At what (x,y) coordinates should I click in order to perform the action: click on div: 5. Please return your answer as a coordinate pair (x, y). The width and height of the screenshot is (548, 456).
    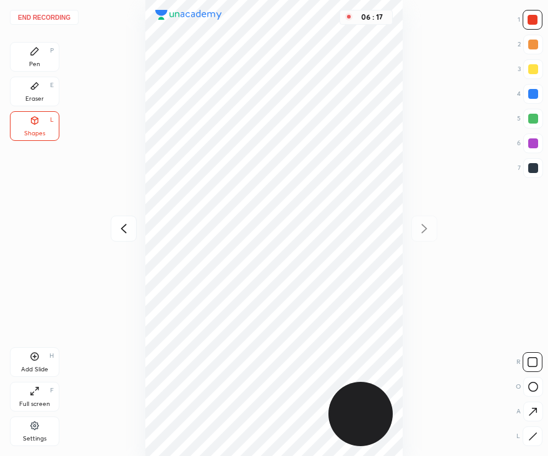
    Looking at the image, I should click on (530, 119).